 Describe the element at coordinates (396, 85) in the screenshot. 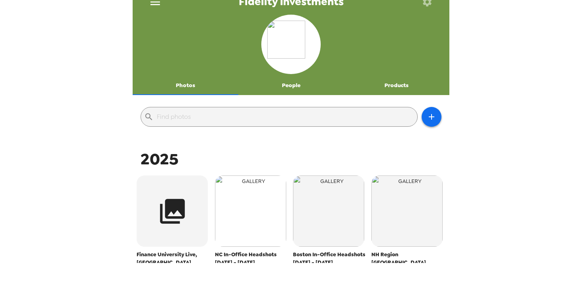

I see `button: Products` at that location.